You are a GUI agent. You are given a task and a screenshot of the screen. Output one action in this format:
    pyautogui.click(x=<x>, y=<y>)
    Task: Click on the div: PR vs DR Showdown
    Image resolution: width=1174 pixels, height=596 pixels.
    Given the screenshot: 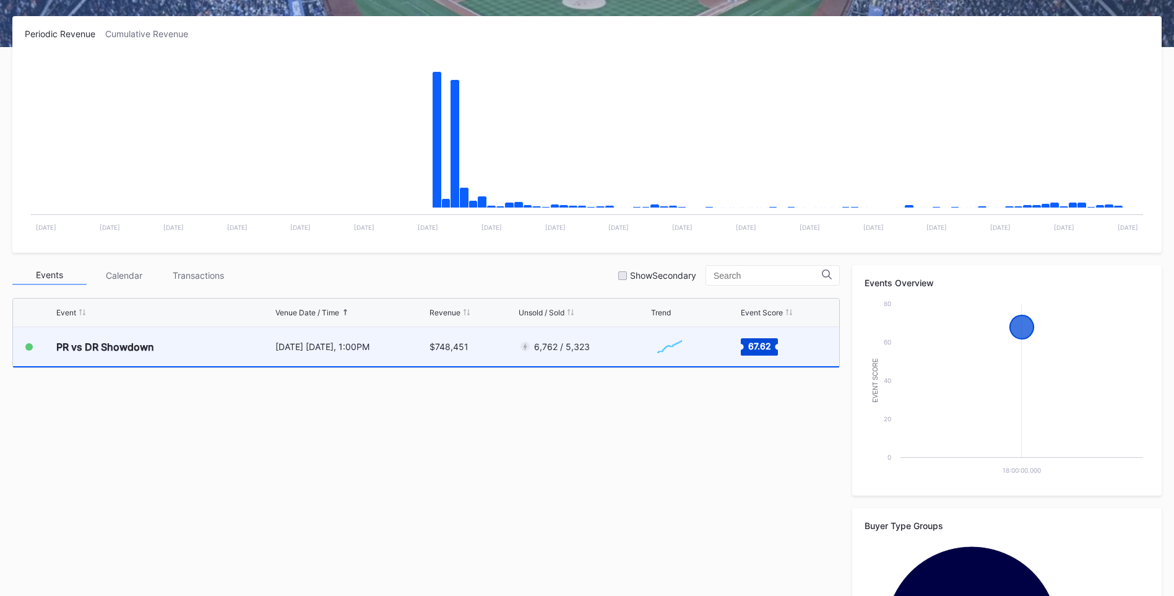 What is the action you would take?
    pyautogui.click(x=105, y=347)
    